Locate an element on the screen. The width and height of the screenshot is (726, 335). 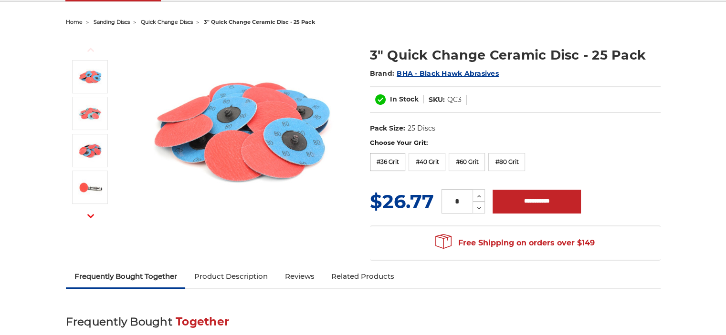
span: quick change discs is located at coordinates (167, 22).